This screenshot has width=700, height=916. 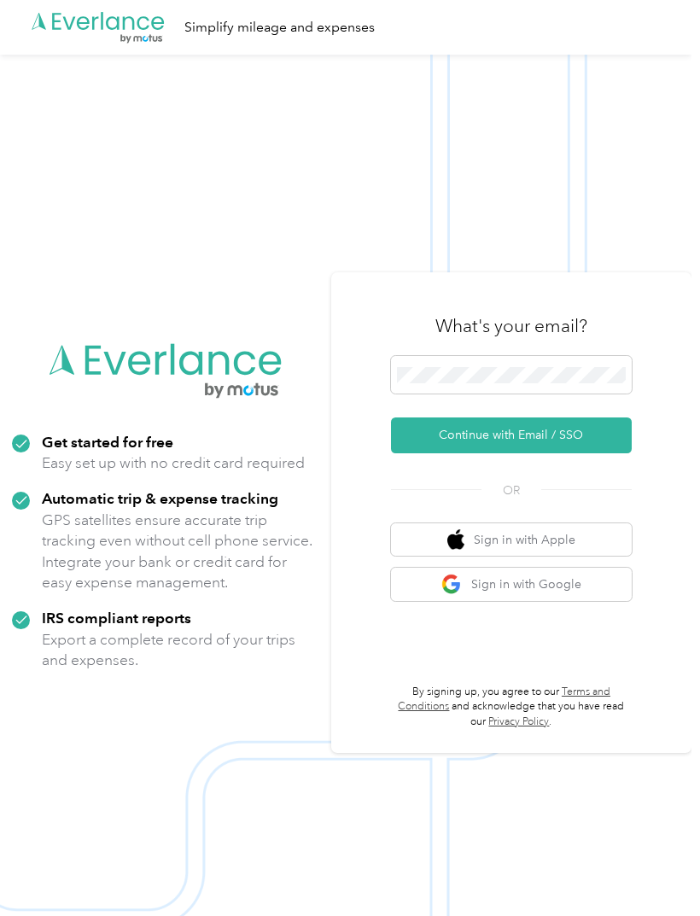 What do you see at coordinates (511, 435) in the screenshot?
I see `button: Continue with Email / SSO` at bounding box center [511, 435].